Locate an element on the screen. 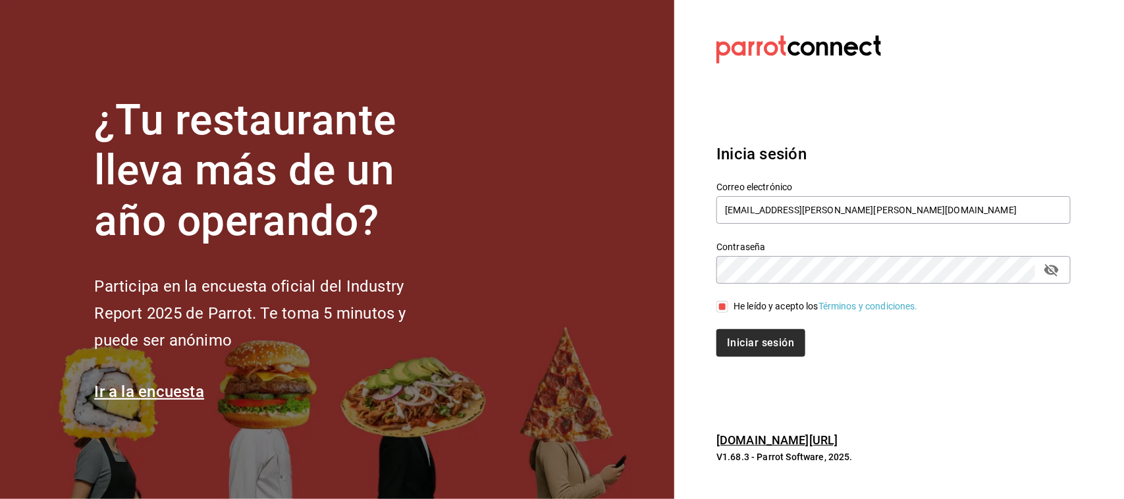 The image size is (1124, 499). p: V1.68.3 - Parrot Software, 2025. is located at coordinates (894, 457).